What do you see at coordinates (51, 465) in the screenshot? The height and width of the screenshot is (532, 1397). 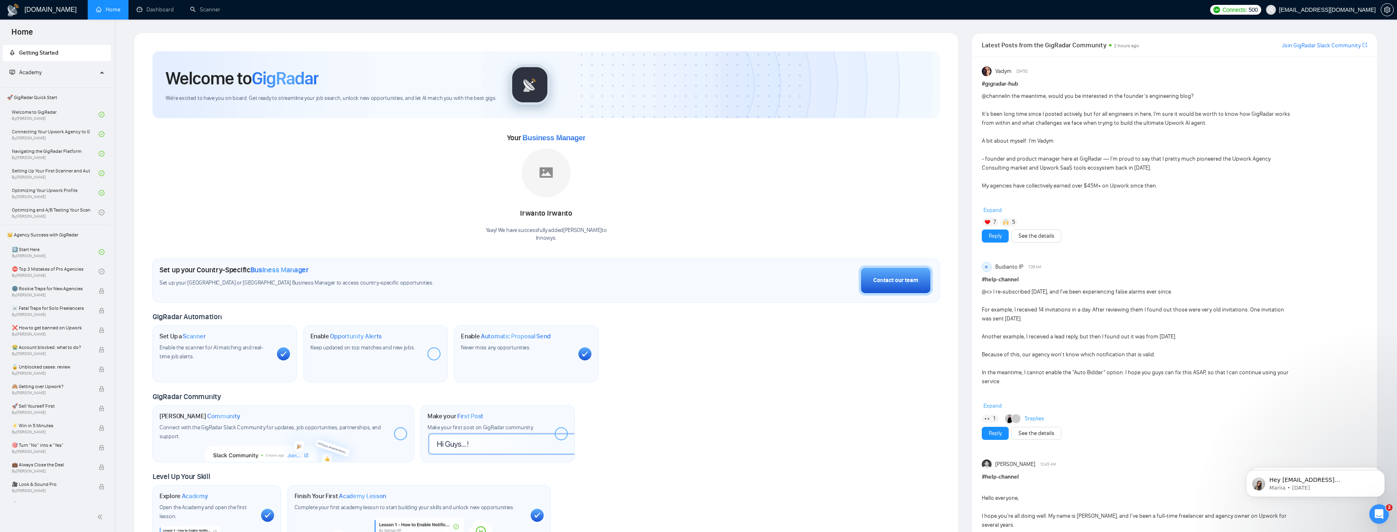 I see `span: 💼 Always Close the Deal` at bounding box center [51, 465].